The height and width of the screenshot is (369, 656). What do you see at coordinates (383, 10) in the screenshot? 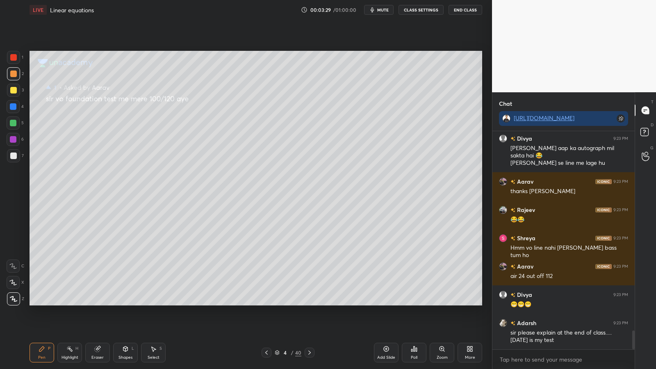
I see `span: mute` at bounding box center [383, 10].